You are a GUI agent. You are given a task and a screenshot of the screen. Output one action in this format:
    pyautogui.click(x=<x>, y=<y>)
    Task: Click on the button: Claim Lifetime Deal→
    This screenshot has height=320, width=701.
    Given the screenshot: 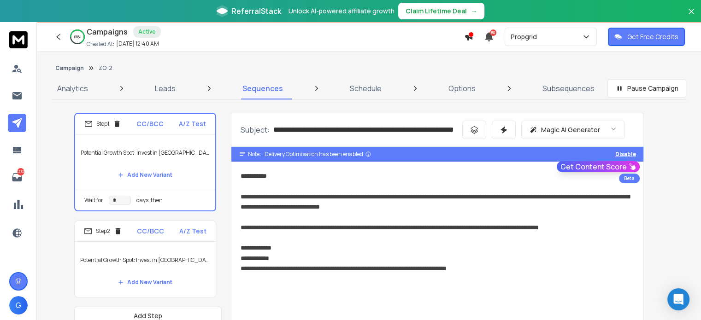 What is the action you would take?
    pyautogui.click(x=441, y=11)
    